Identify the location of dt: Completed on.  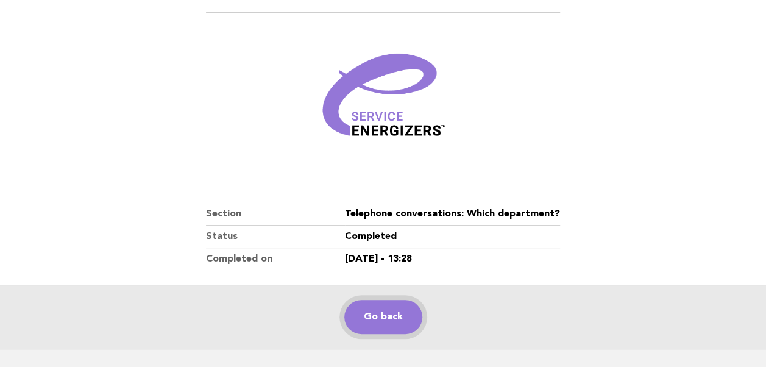
(275, 259).